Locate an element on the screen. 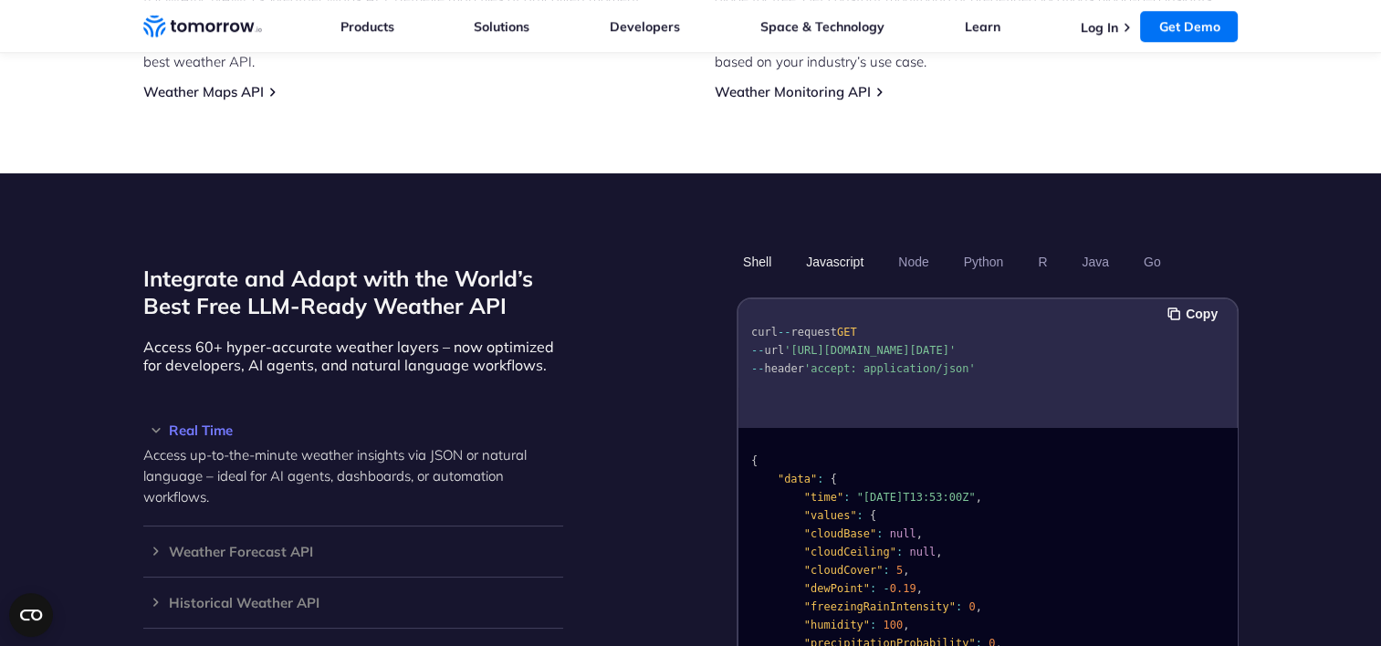 This screenshot has height=646, width=1381. span: "dewPoint" is located at coordinates (836, 589).